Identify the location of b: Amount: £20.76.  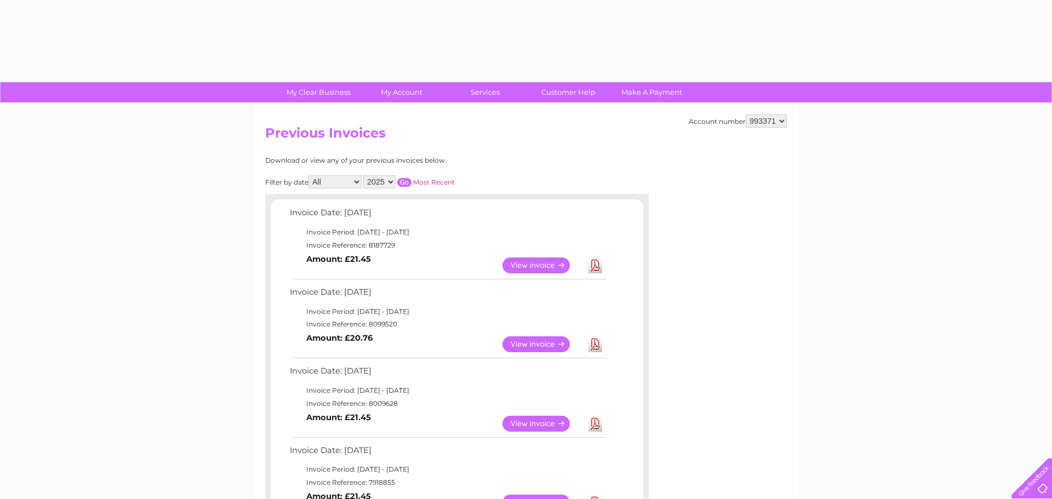
(339, 338).